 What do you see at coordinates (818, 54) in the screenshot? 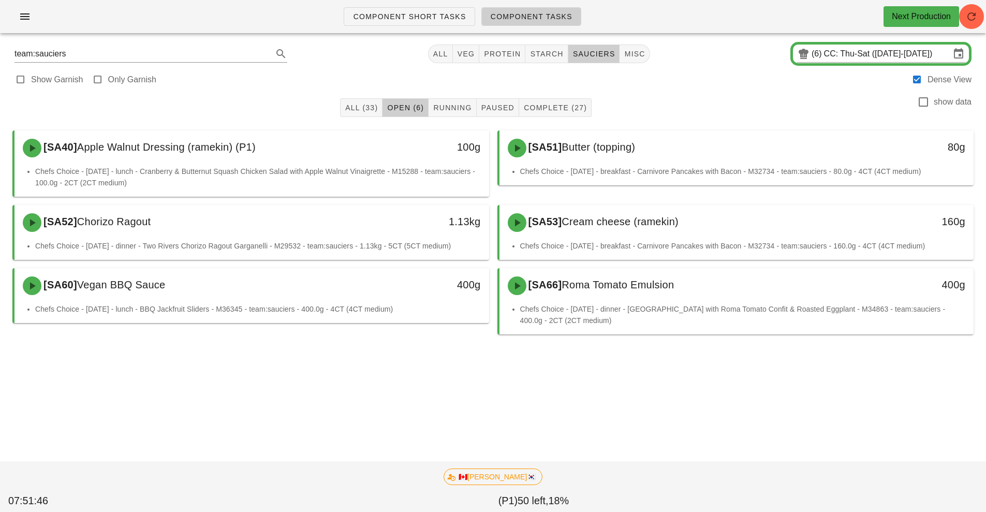
I see `div: (6)` at bounding box center [818, 54].